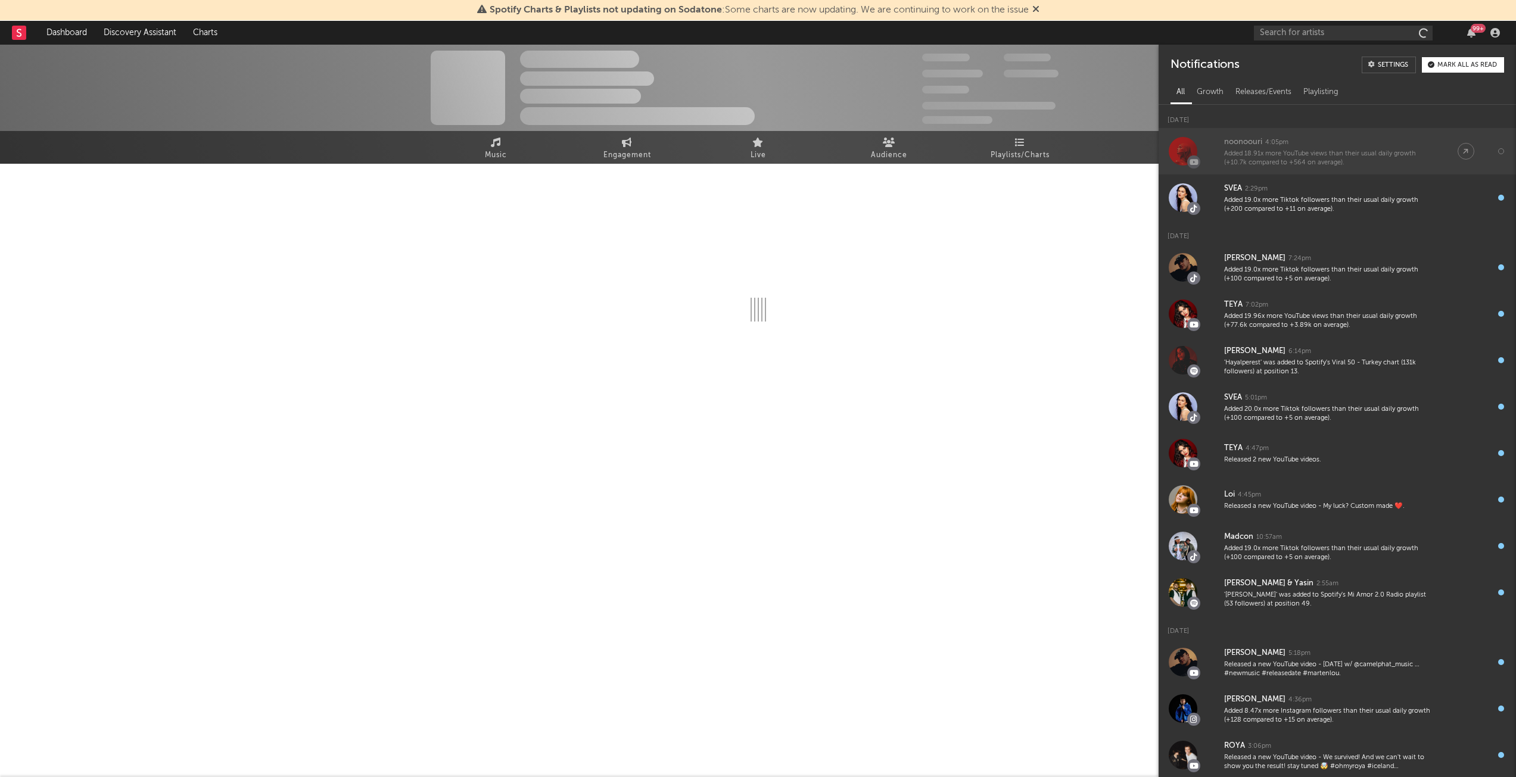  Describe the element at coordinates (1020, 155) in the screenshot. I see `span: Playlists/Charts` at that location.